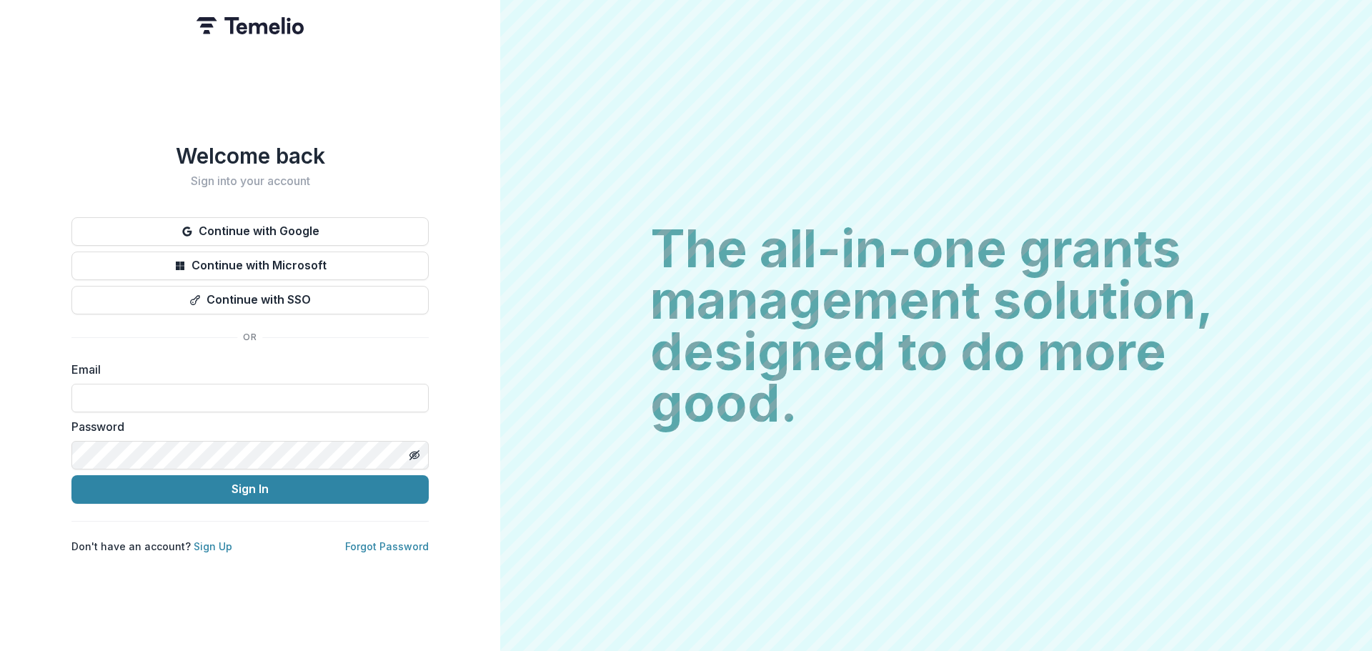 The height and width of the screenshot is (651, 1372). I want to click on label: Email, so click(246, 370).